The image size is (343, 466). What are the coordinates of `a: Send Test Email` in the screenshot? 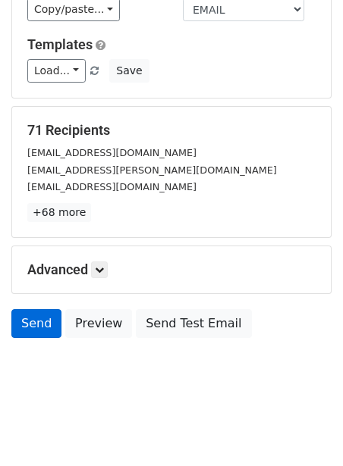 It's located at (193, 324).